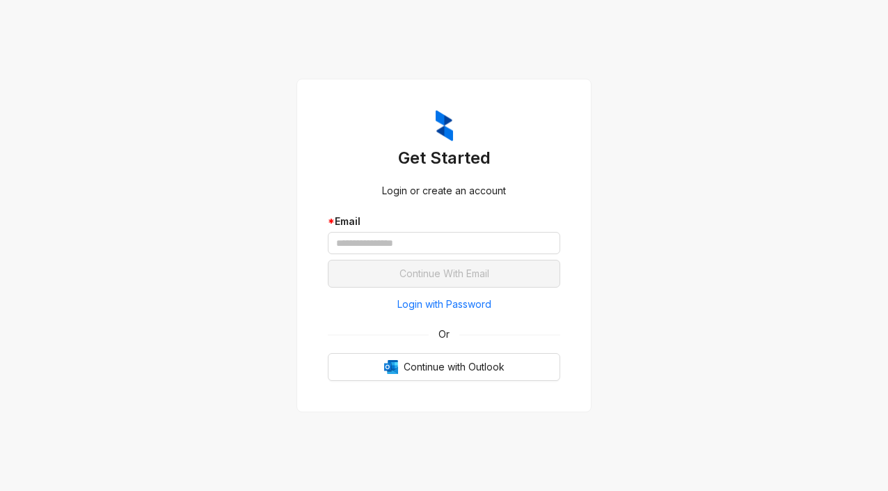 The width and height of the screenshot is (888, 491). Describe the element at coordinates (444, 158) in the screenshot. I see `h3: Get Started` at that location.